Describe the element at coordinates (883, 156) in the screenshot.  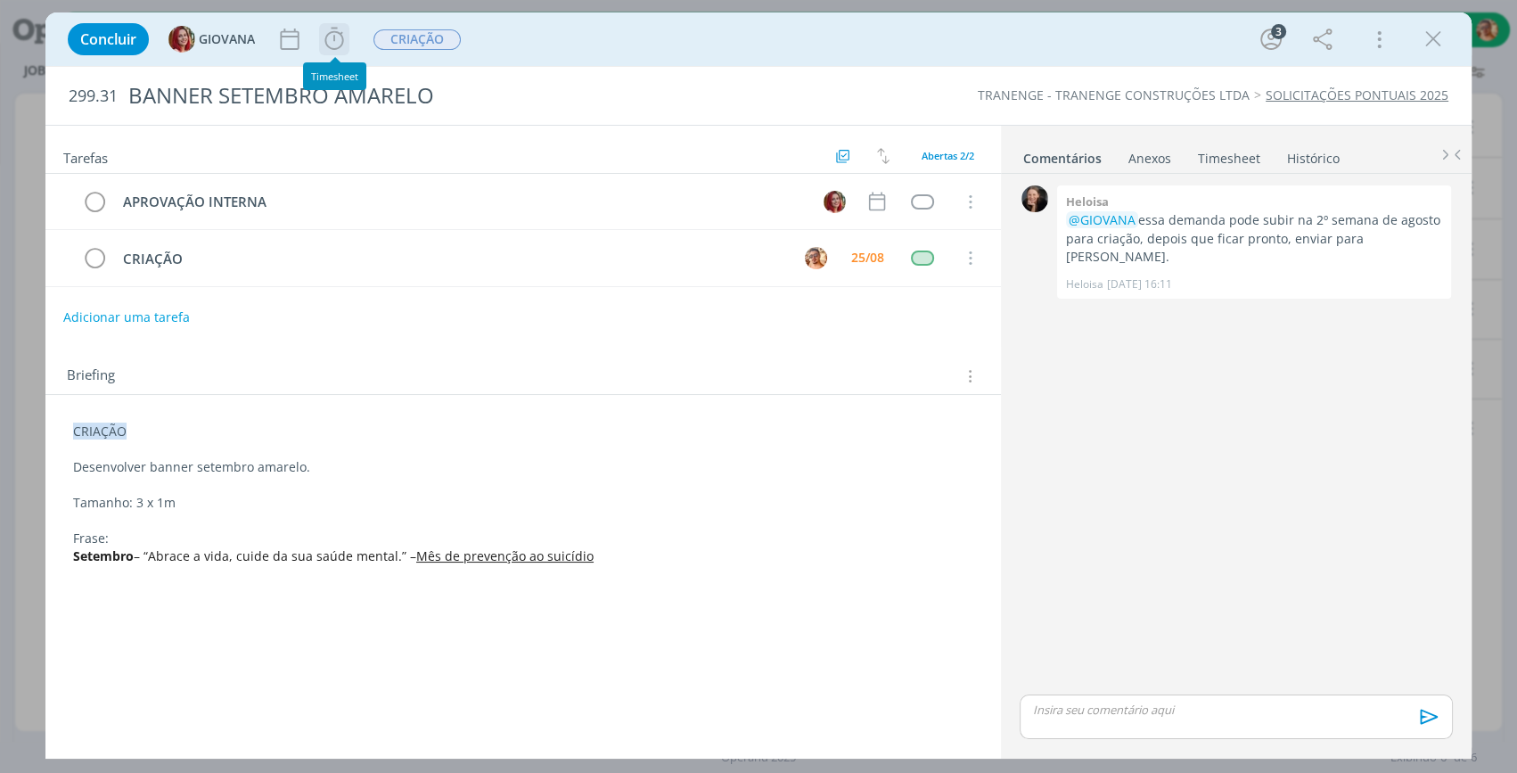
I see `img: arrow-down-up.svg` at that location.